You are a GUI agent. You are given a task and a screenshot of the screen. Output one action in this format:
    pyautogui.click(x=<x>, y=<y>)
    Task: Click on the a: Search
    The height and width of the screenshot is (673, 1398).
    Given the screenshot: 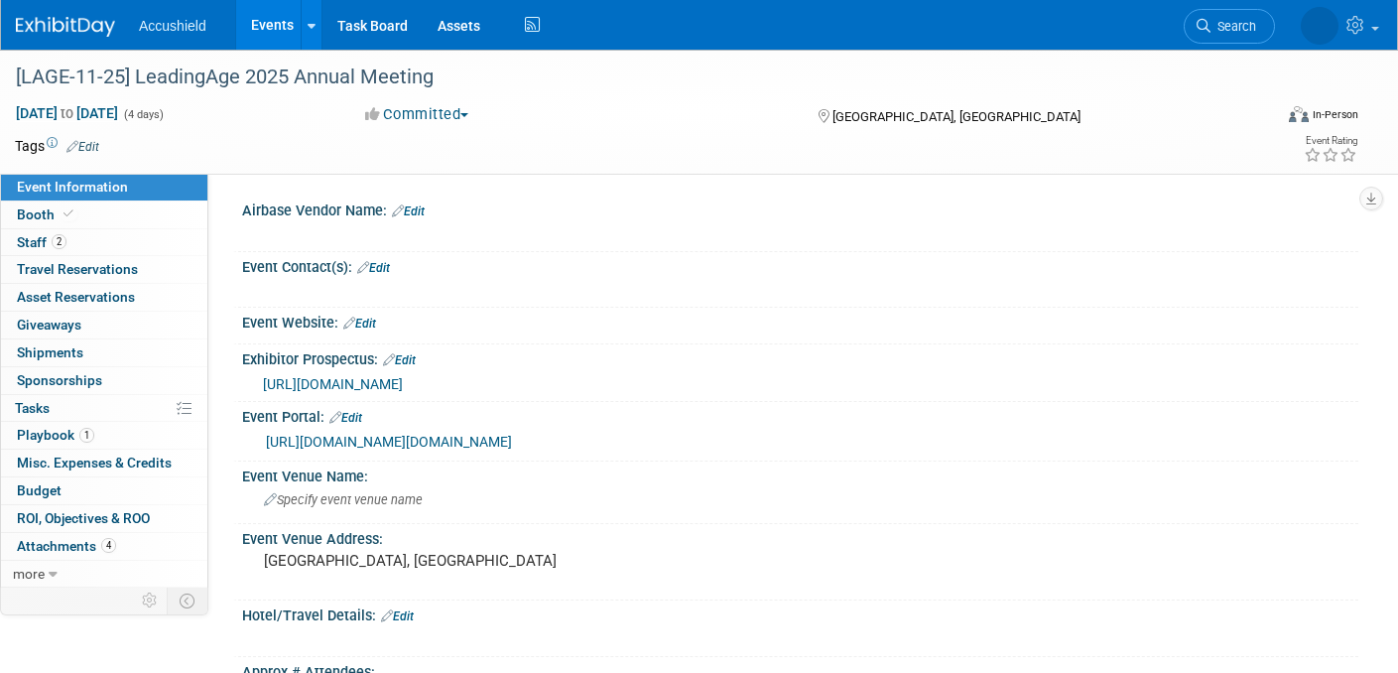 What is the action you would take?
    pyautogui.click(x=1229, y=26)
    